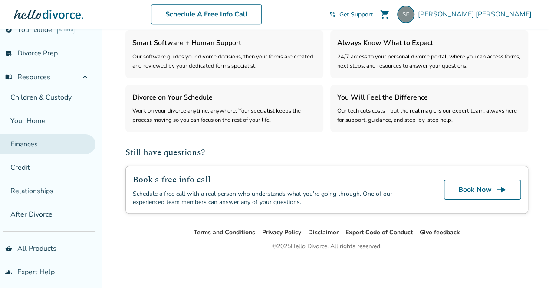 The height and width of the screenshot is (288, 549). I want to click on a: Privacy Policy, so click(281, 232).